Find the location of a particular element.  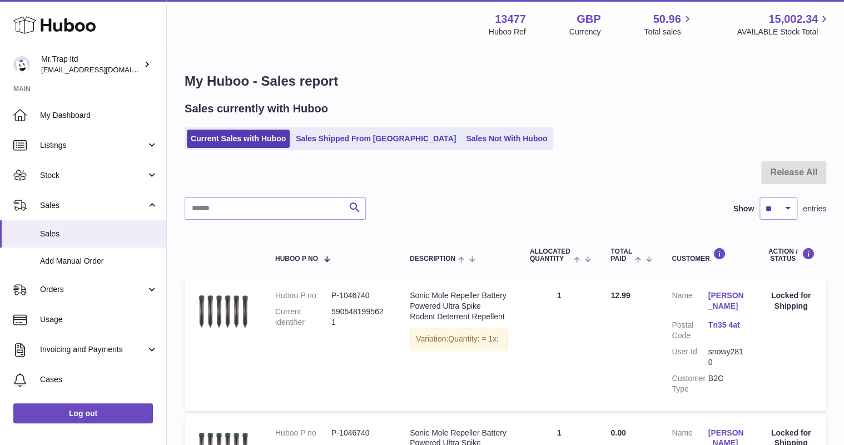

dt: Postal Code is located at coordinates (689, 330).